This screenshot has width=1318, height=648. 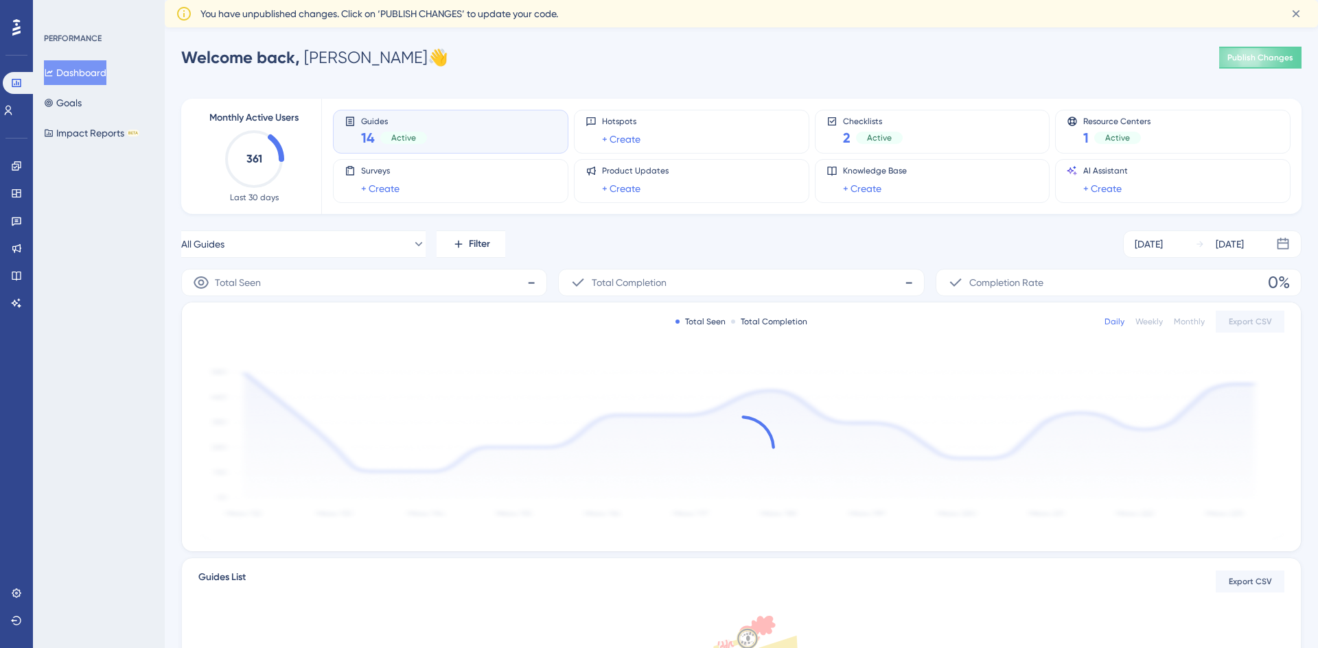 What do you see at coordinates (1260, 58) in the screenshot?
I see `button: Publish Changes` at bounding box center [1260, 58].